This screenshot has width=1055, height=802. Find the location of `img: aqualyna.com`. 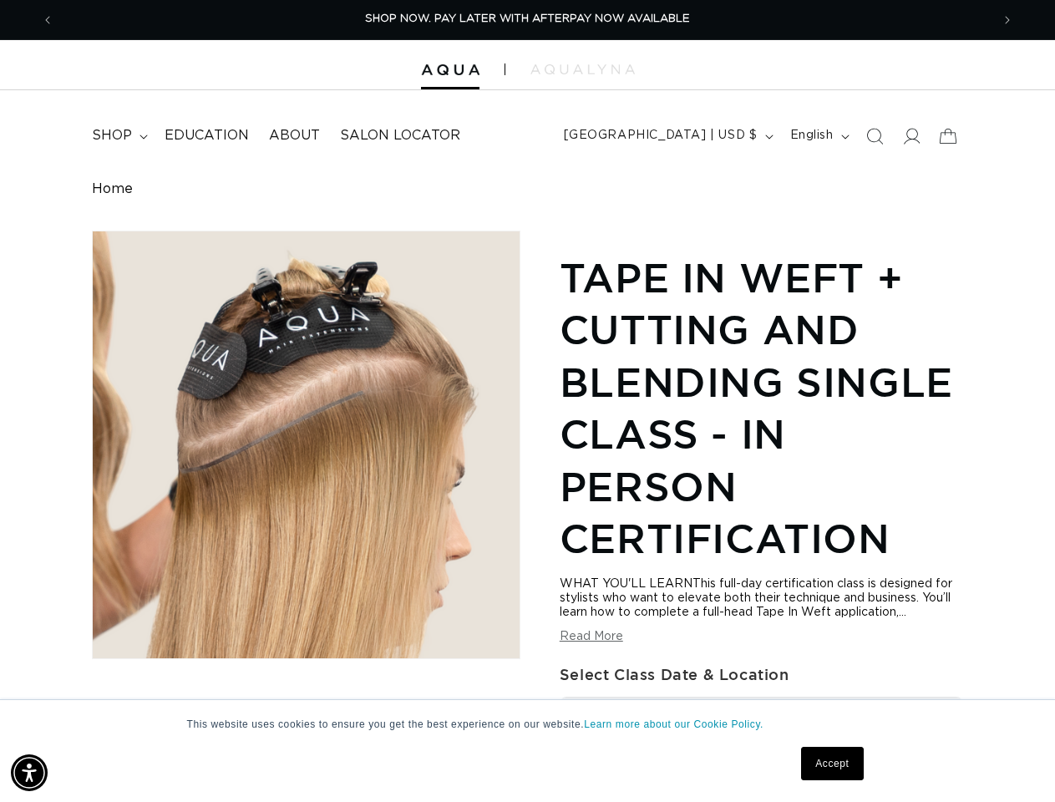

img: aqualyna.com is located at coordinates (582, 69).